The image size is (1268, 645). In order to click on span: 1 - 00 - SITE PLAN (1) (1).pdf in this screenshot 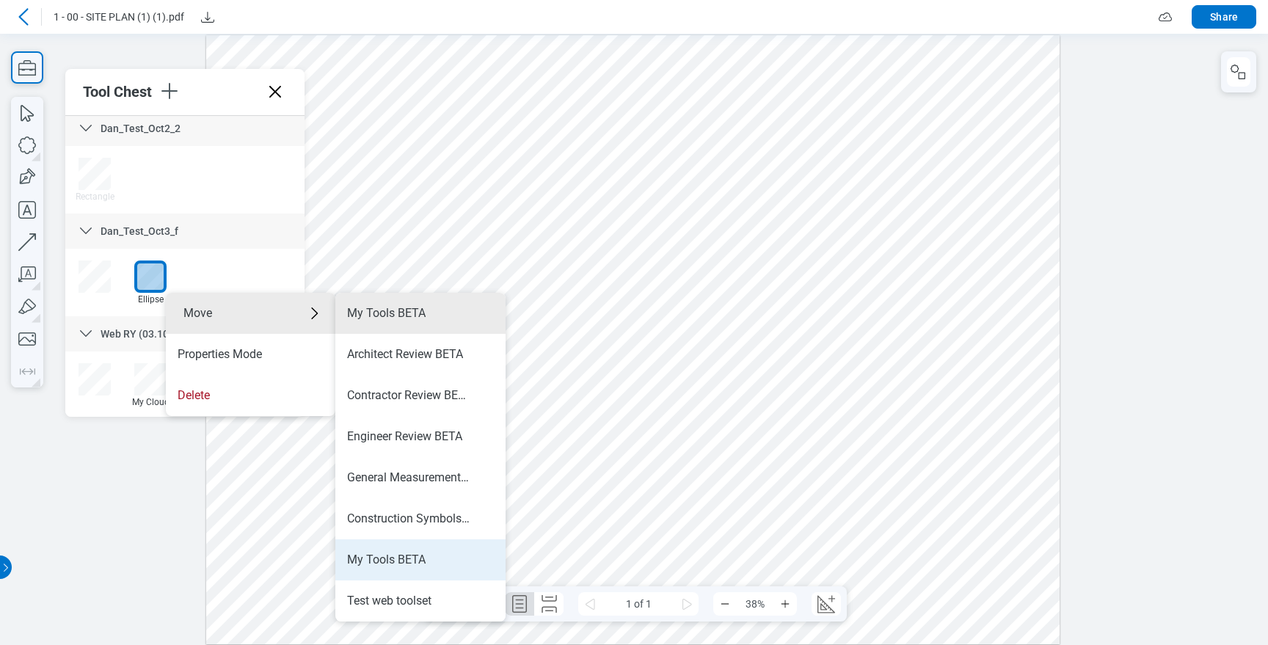, I will do `click(119, 17)`.